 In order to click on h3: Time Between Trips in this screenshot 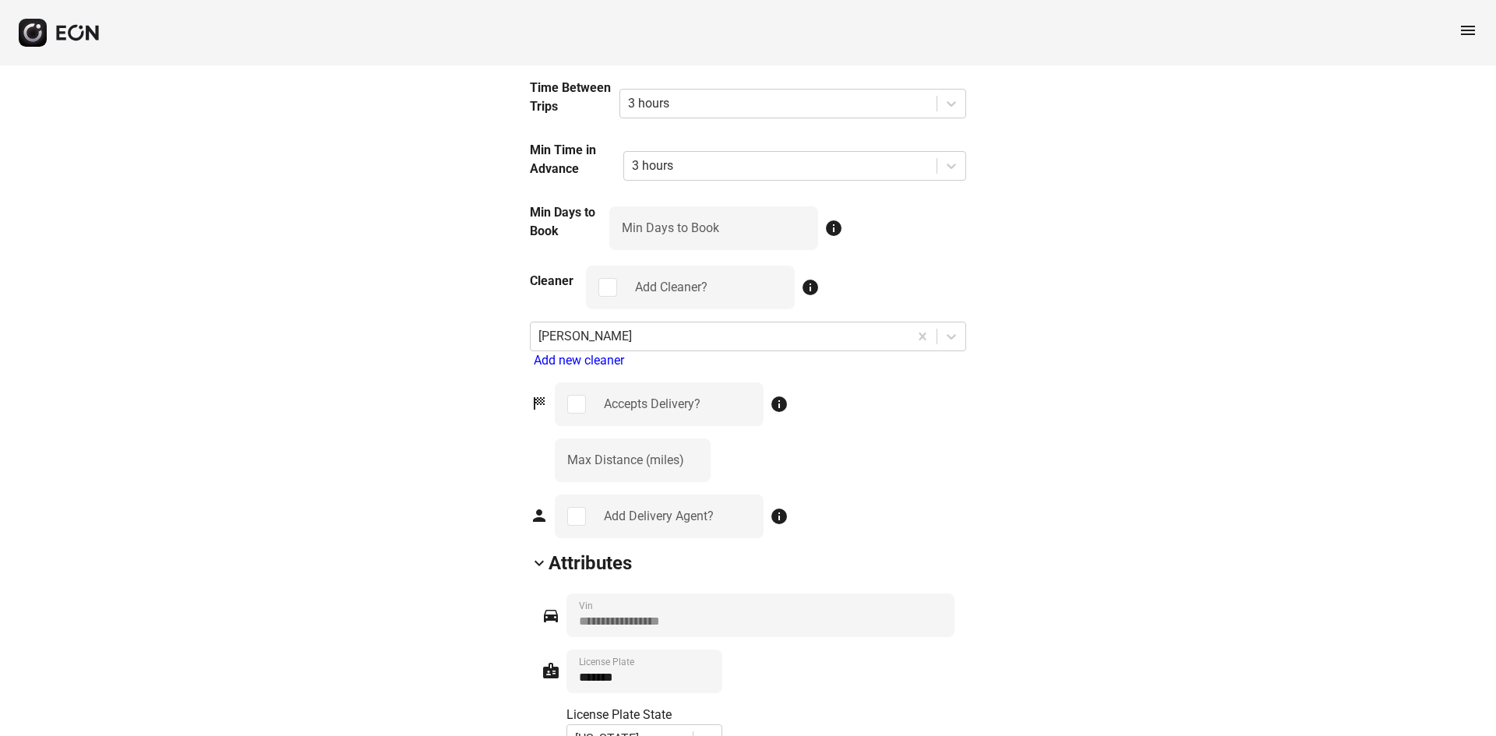, I will do `click(574, 97)`.